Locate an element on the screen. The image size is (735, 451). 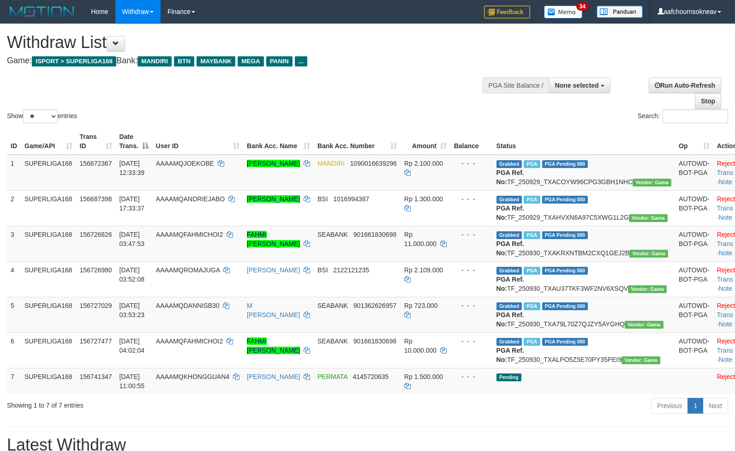
span: AAAAMQJOEKOBE is located at coordinates (185, 163).